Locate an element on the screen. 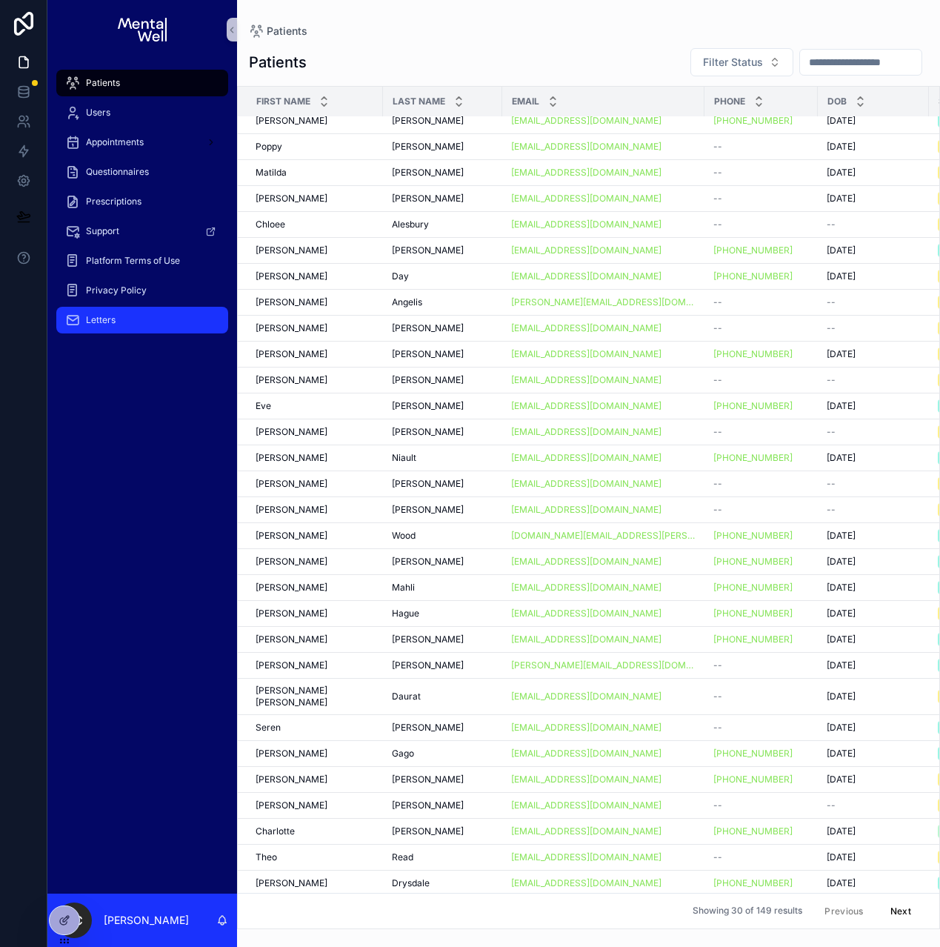 The height and width of the screenshot is (947, 940). a: Support is located at coordinates (142, 231).